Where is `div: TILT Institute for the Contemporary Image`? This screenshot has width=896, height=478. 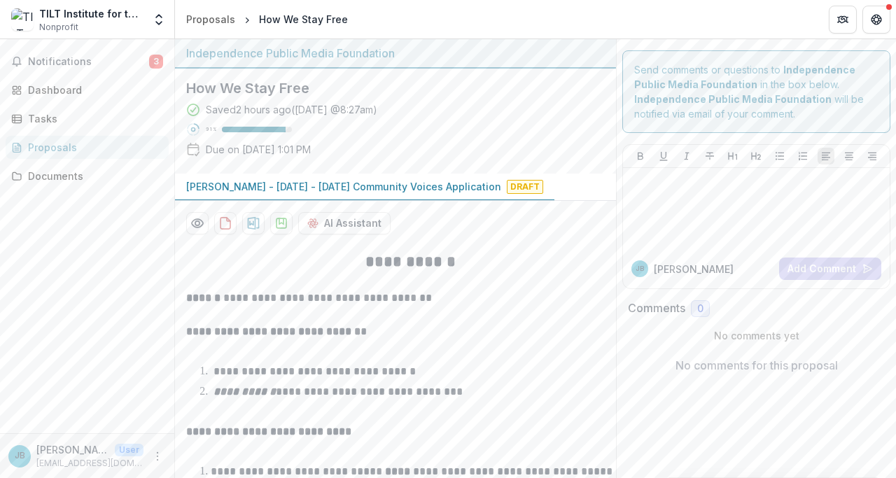 div: TILT Institute for the Contemporary Image is located at coordinates (91, 13).